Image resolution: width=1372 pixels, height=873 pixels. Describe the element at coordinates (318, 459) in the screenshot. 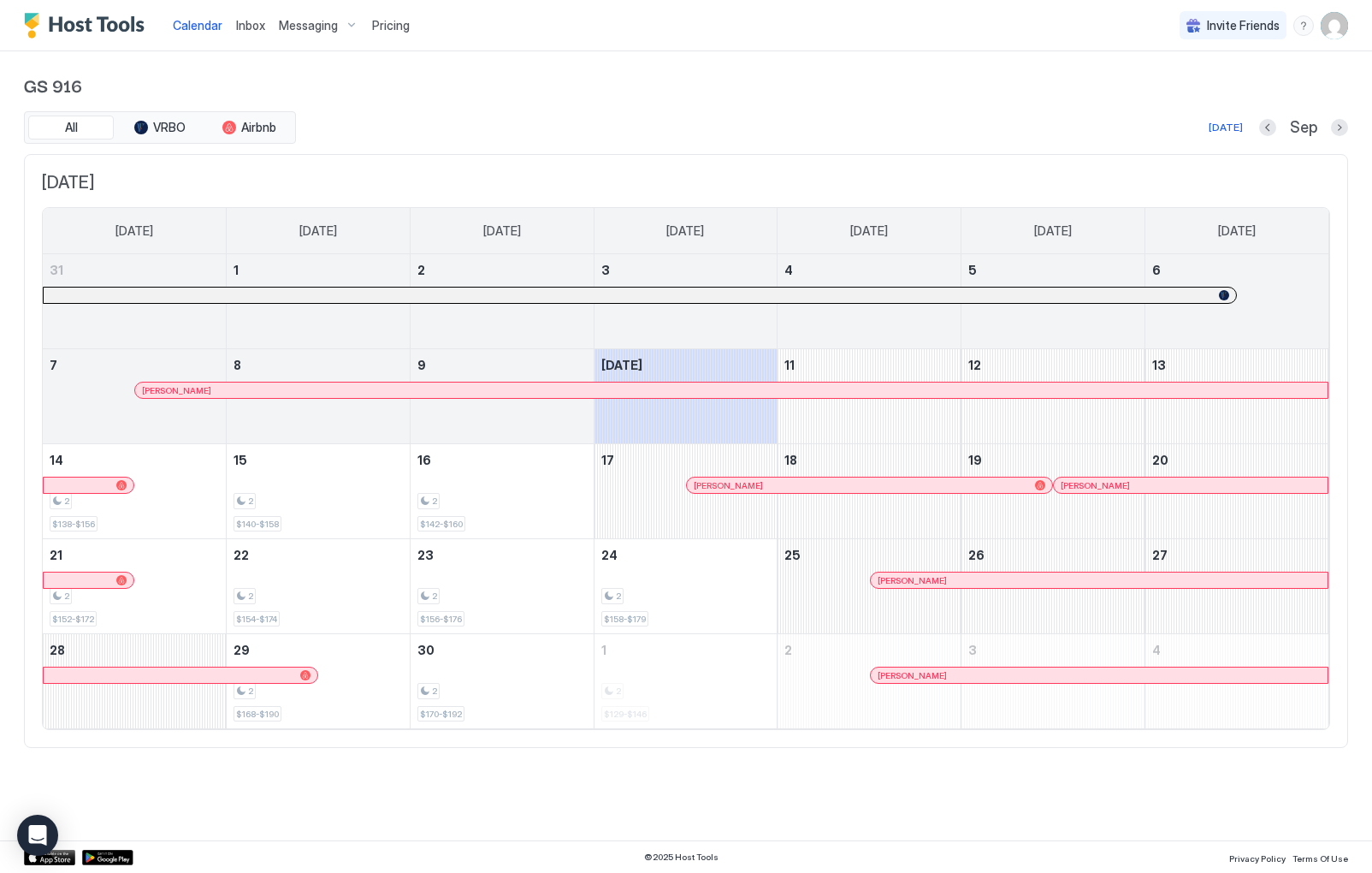

I see `a: September 15, 2025` at that location.